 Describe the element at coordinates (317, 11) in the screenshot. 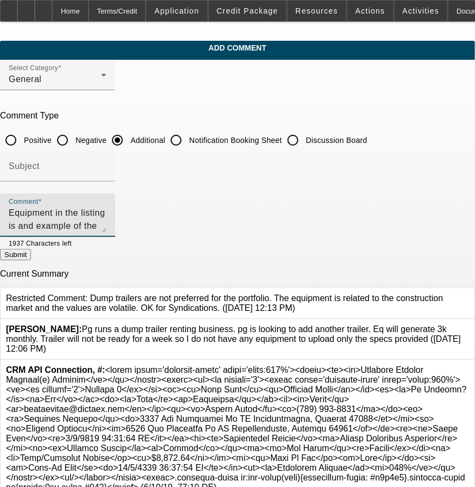

I see `button: Resources` at that location.